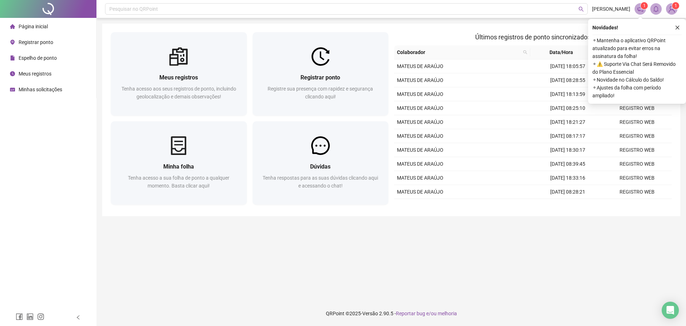 The image size is (686, 326). Describe the element at coordinates (13, 58) in the screenshot. I see `span: file` at that location.